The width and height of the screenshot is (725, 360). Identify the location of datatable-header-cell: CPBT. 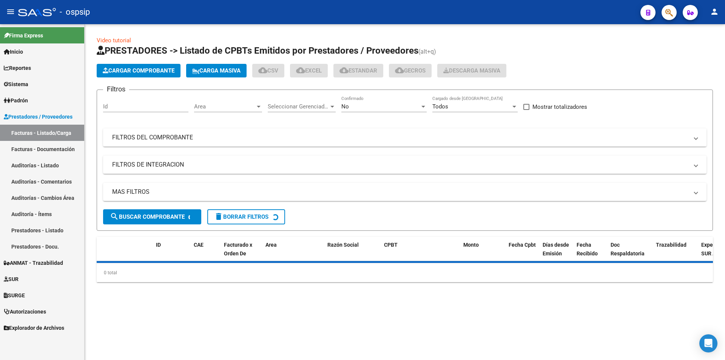
(421, 253).